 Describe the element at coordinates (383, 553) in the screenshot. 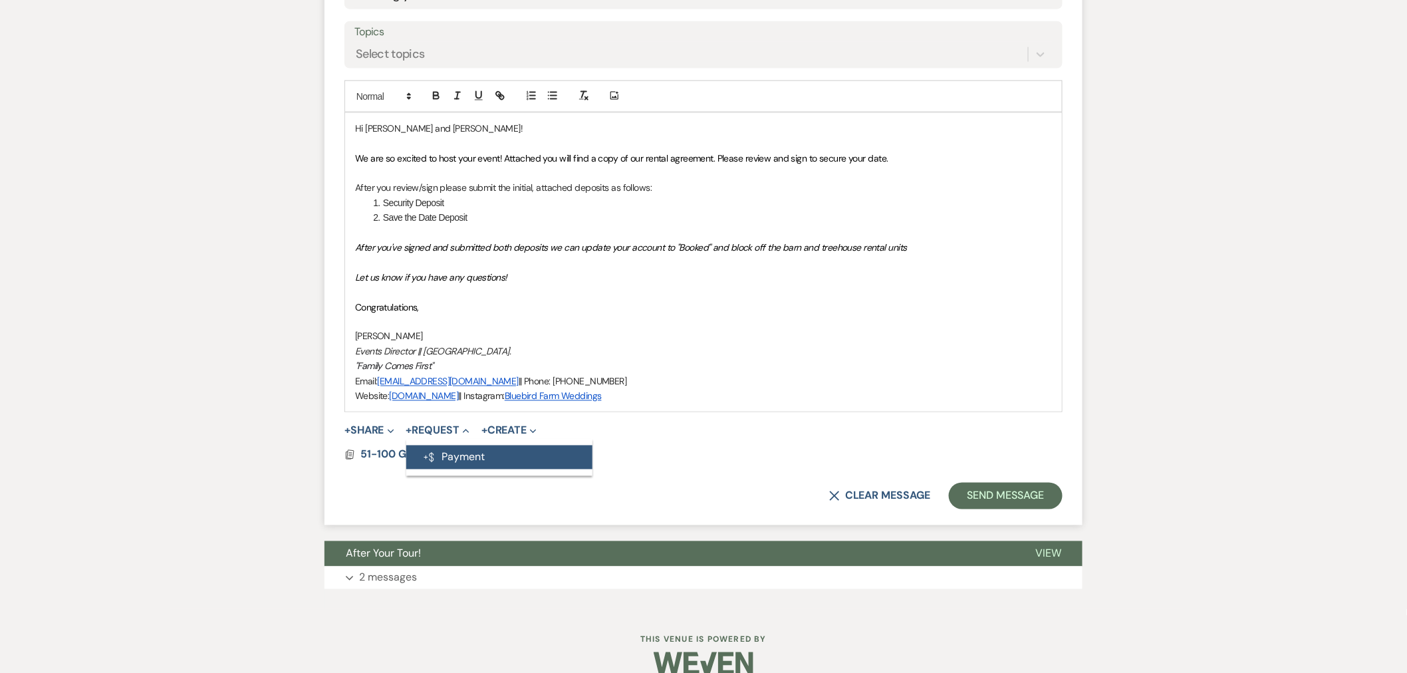

I see `span: After Your Tour!` at that location.